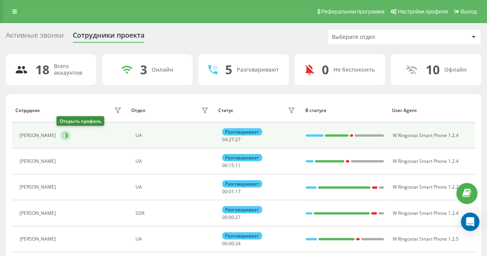  Describe the element at coordinates (238, 191) in the screenshot. I see `span: 17` at that location.